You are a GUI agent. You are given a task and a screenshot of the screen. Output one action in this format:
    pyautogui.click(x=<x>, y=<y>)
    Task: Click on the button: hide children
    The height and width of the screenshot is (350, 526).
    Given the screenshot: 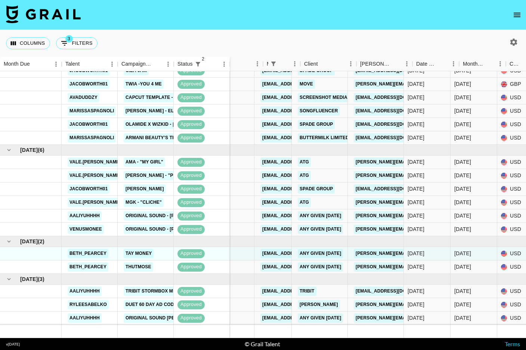 What is the action you would take?
    pyautogui.click(x=9, y=150)
    